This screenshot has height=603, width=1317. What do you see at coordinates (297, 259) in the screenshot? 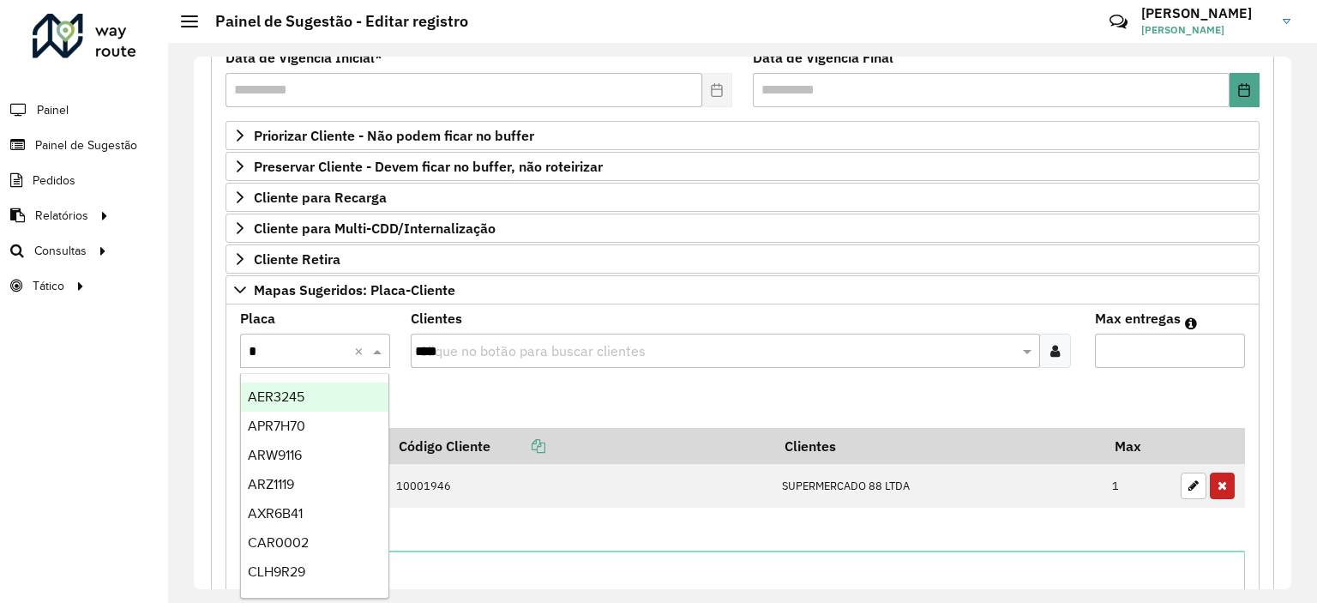
I see `span: Cliente Retira` at bounding box center [297, 259].